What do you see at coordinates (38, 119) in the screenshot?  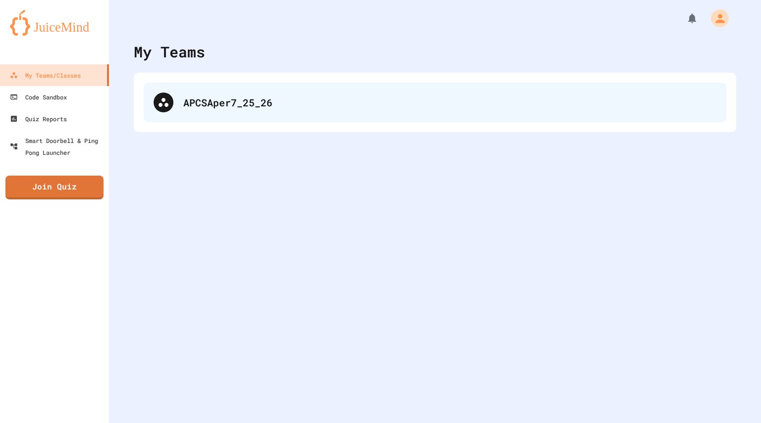 I see `div: Quiz Reports` at bounding box center [38, 119].